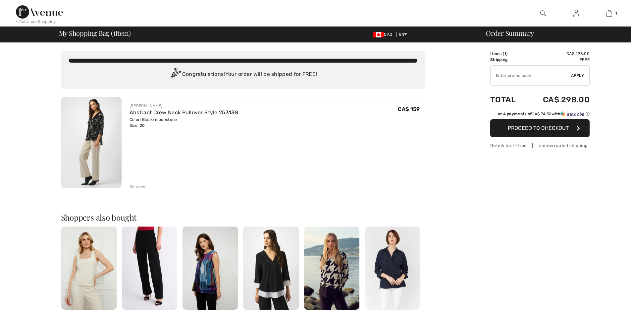 The image size is (631, 313). What do you see at coordinates (332, 268) in the screenshot?
I see `img: Chic Geometric Zipper Top Style 253281` at bounding box center [332, 268].